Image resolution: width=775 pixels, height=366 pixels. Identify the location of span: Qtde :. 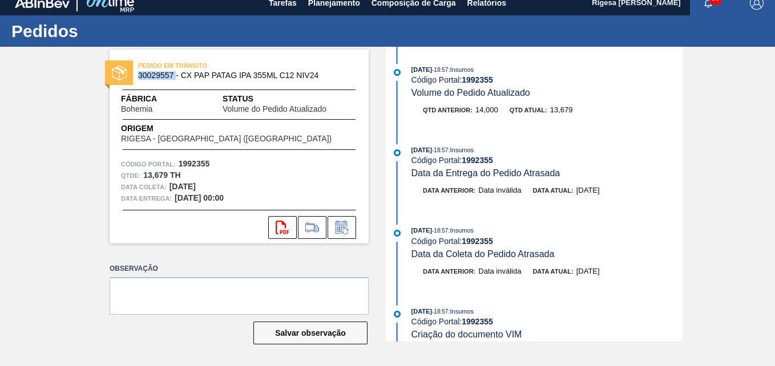
(131, 176).